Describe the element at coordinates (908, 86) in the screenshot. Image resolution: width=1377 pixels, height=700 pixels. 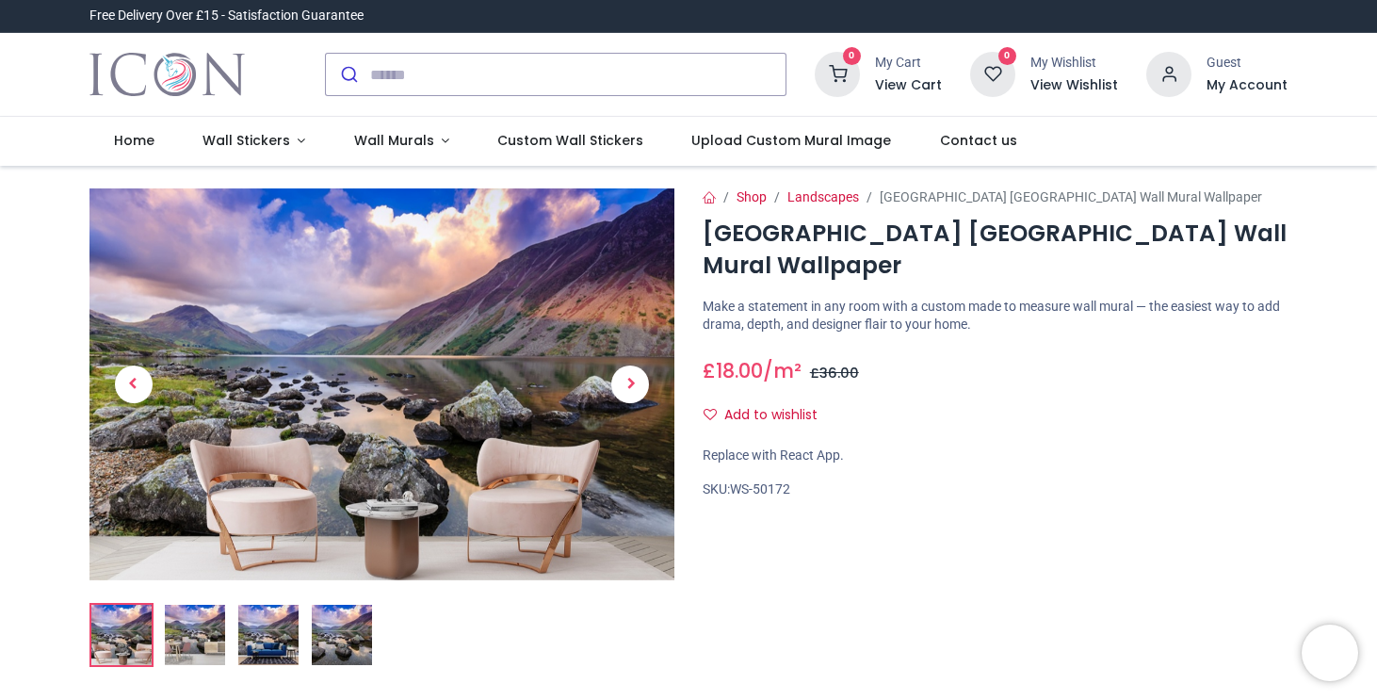
I see `h6: View Cart` at that location.